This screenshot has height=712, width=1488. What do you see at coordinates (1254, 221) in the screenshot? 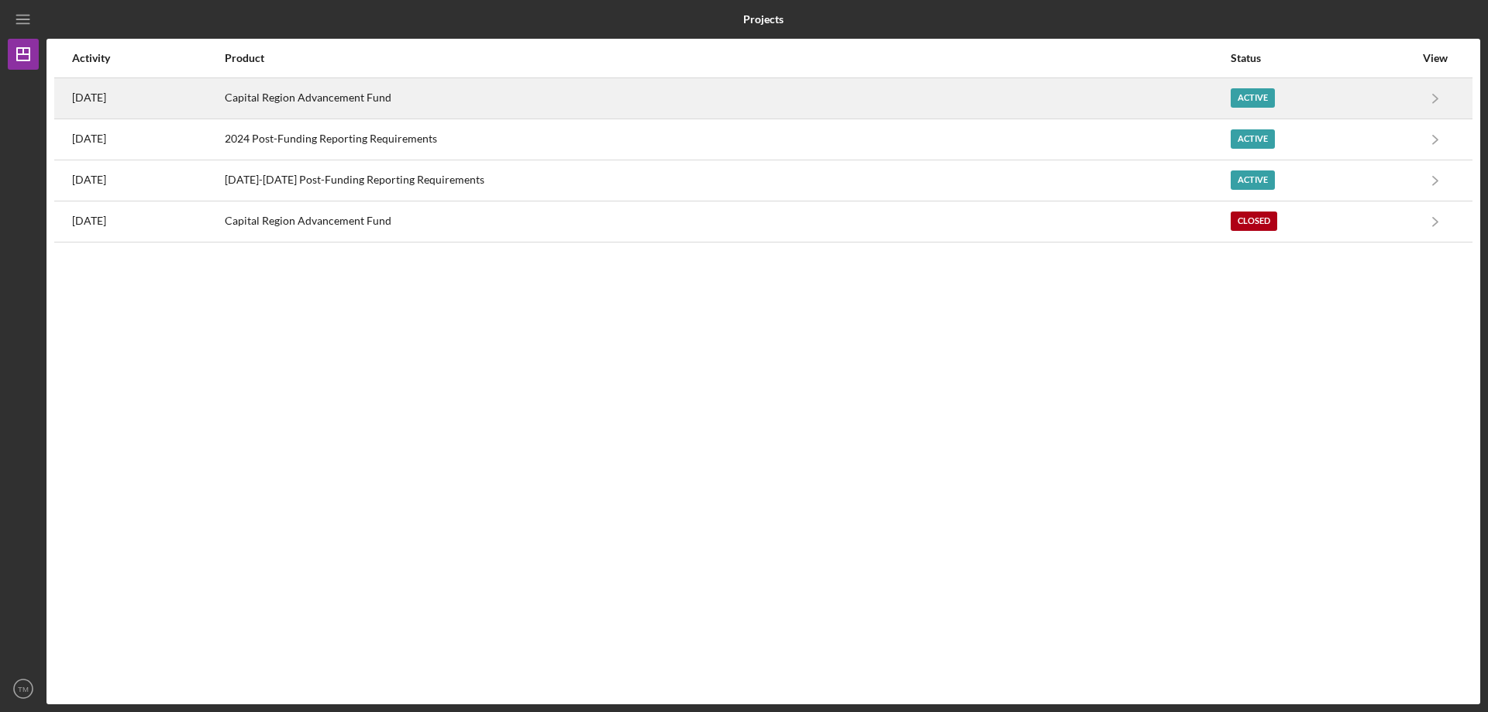
I see `div: Closed` at bounding box center [1254, 221].